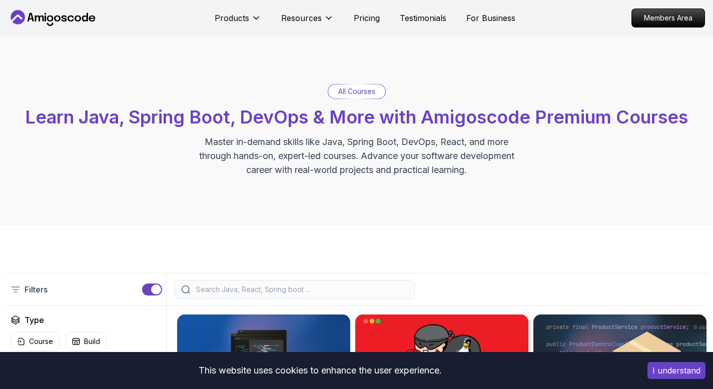 The height and width of the screenshot is (389, 713). What do you see at coordinates (367, 18) in the screenshot?
I see `p: Pricing` at bounding box center [367, 18].